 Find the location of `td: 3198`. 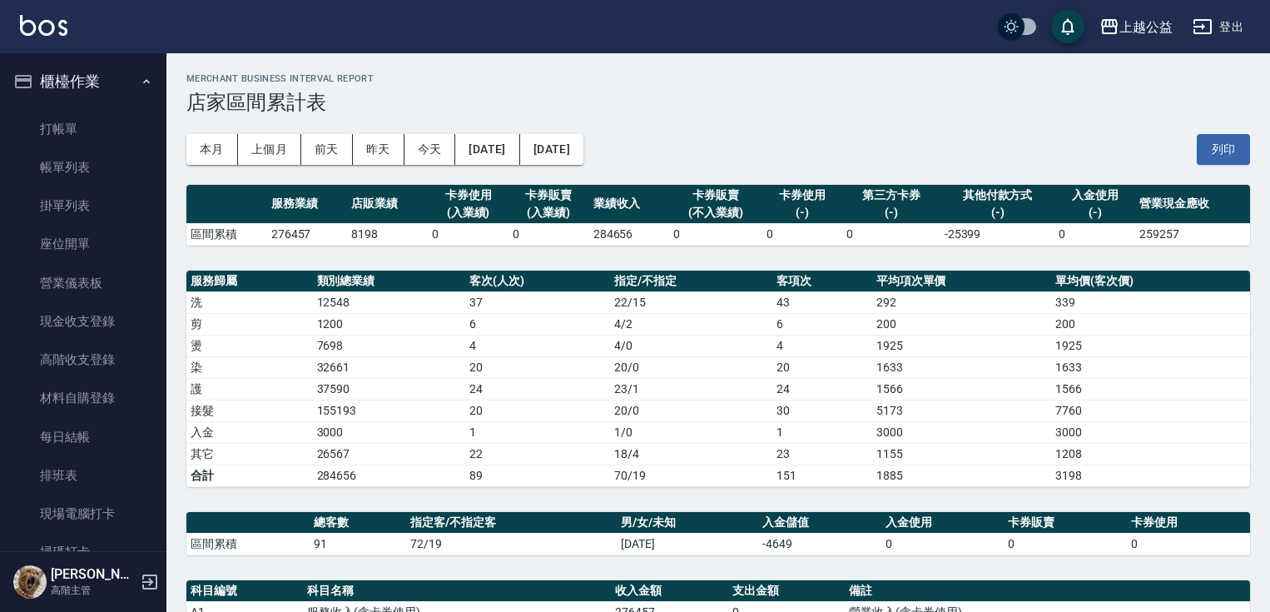

td: 3198 is located at coordinates (1150, 475).